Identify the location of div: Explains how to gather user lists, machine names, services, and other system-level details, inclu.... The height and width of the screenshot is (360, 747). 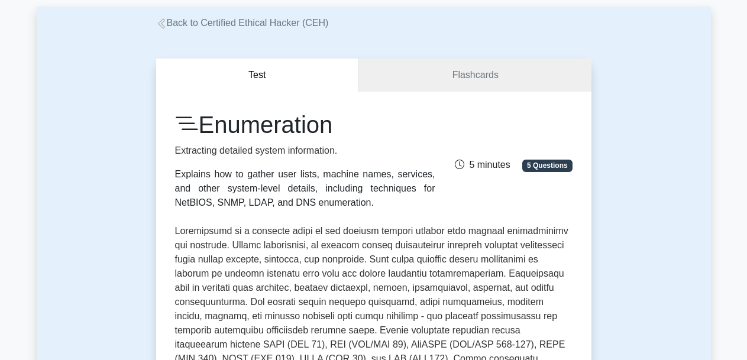
(305, 189).